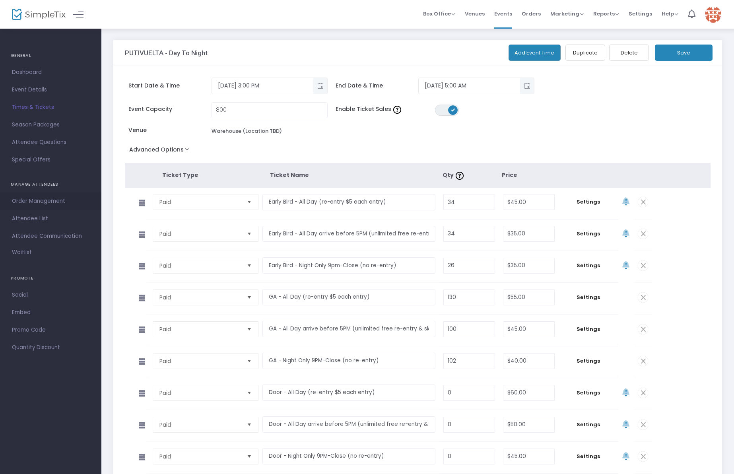  Describe the element at coordinates (385, 109) in the screenshot. I see `span: Enable Ticket Sales` at that location.